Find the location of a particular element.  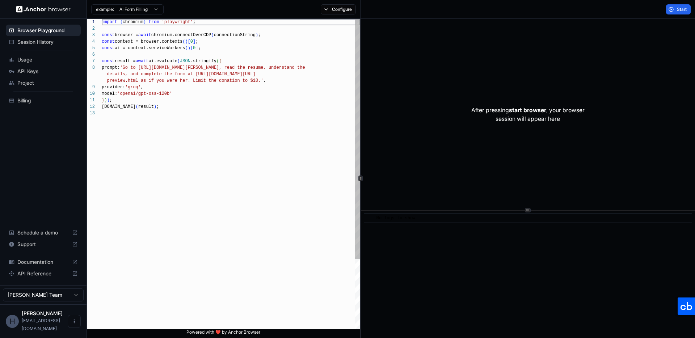

span: API Keys is located at coordinates (47, 71).